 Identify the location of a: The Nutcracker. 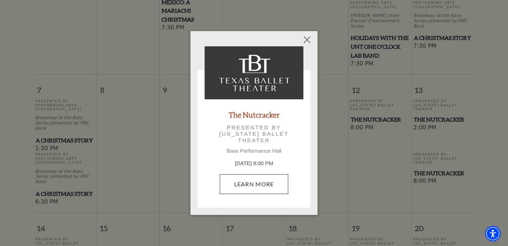
(254, 114).